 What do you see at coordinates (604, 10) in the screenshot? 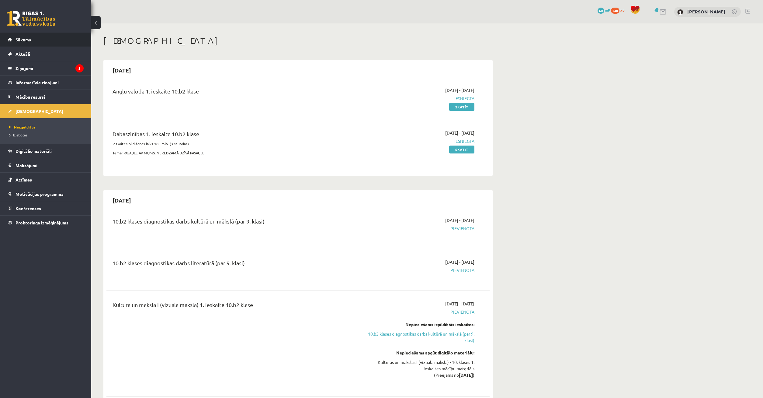
I see `a: 60 mP` at bounding box center [604, 10].